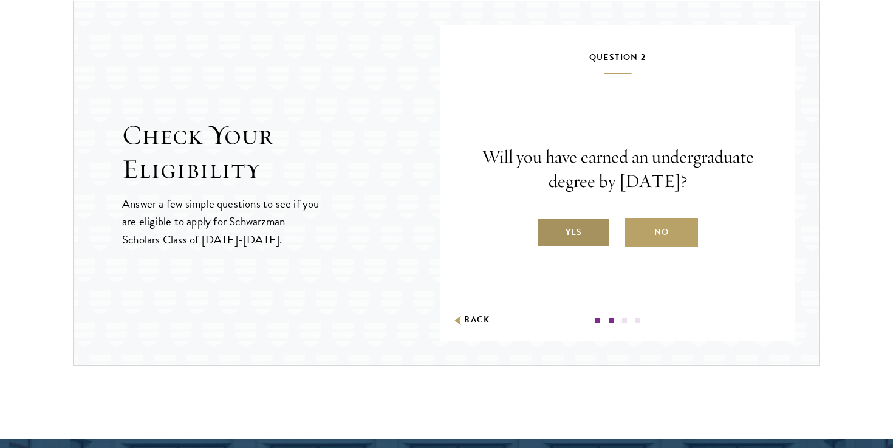  I want to click on label: No, so click(662, 233).